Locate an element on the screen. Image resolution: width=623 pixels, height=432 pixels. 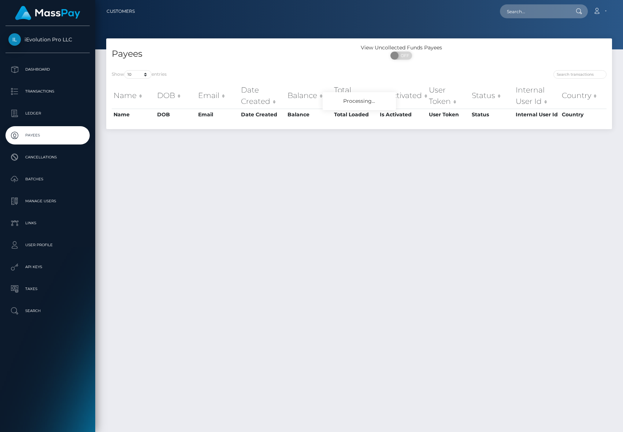
img: iEvolution Pro LLC is located at coordinates (15, 40).